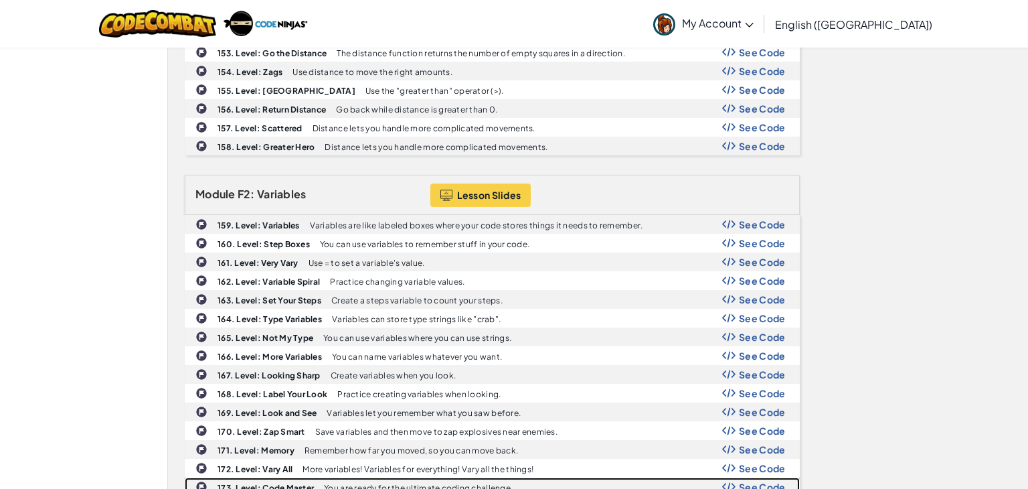 This screenshot has width=1028, height=489. I want to click on b: 168. Level: Label Your Look, so click(273, 394).